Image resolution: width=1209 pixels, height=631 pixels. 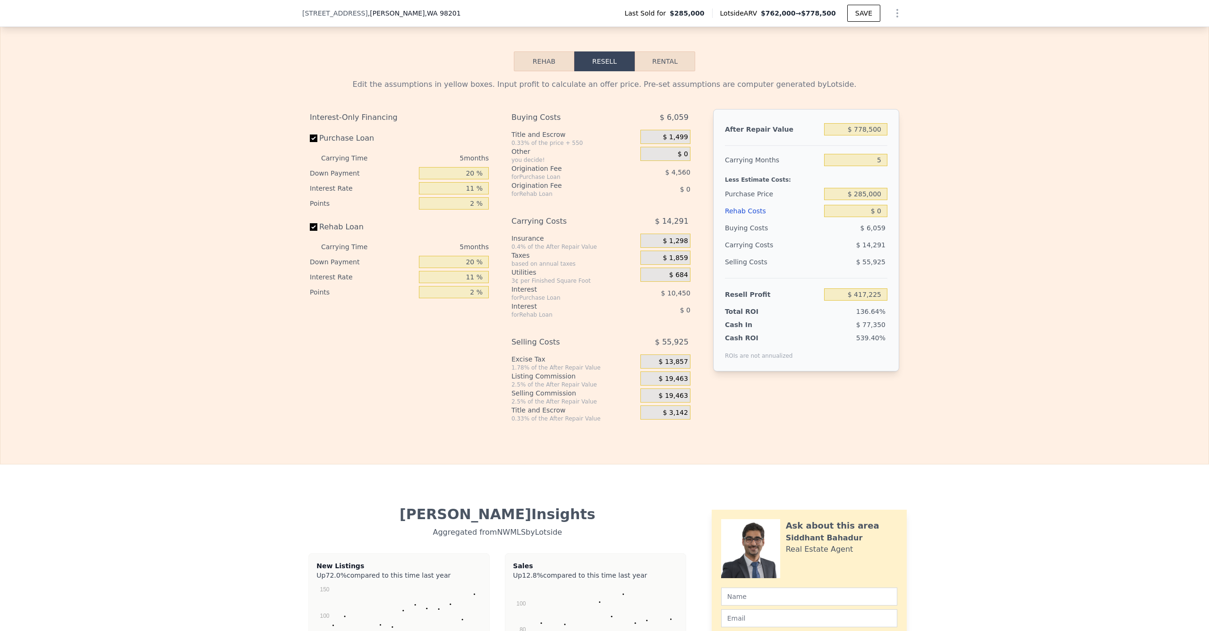 What do you see at coordinates (336, 576) in the screenshot?
I see `span: 72.0%` at bounding box center [336, 576].